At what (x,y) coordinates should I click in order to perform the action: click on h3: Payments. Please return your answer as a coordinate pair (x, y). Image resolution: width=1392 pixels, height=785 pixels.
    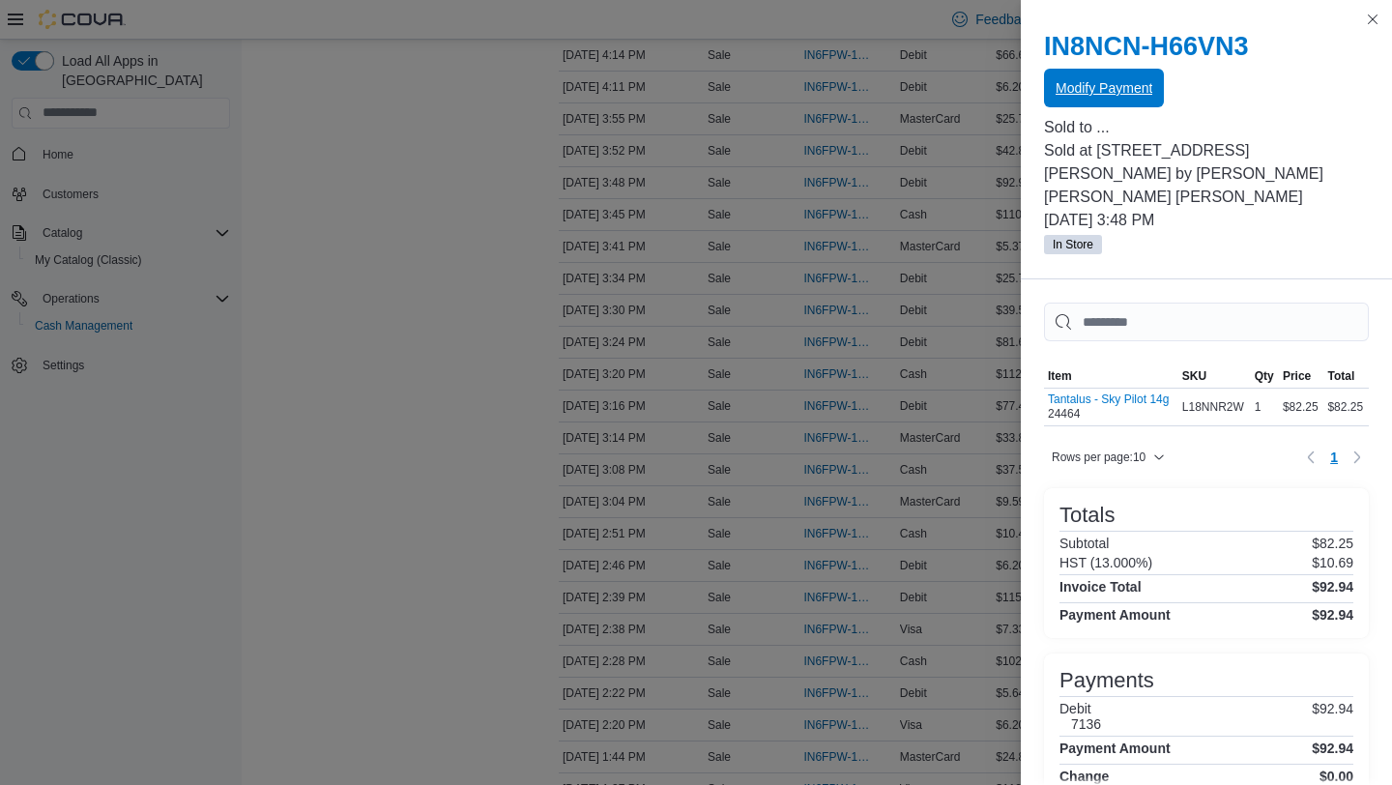
    Looking at the image, I should click on (1107, 680).